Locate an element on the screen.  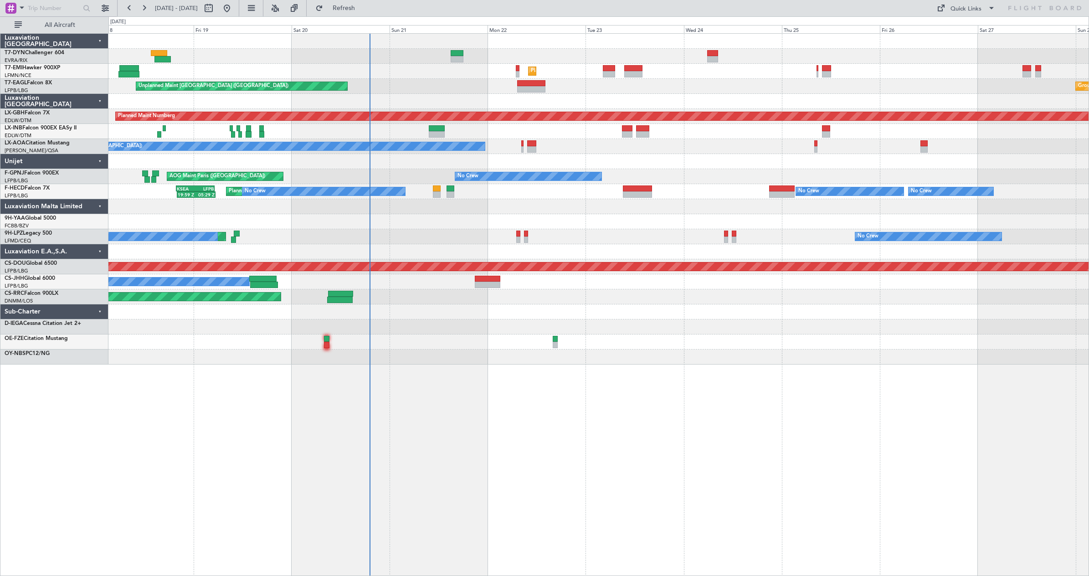
span: CS-RRC is located at coordinates (14, 293).